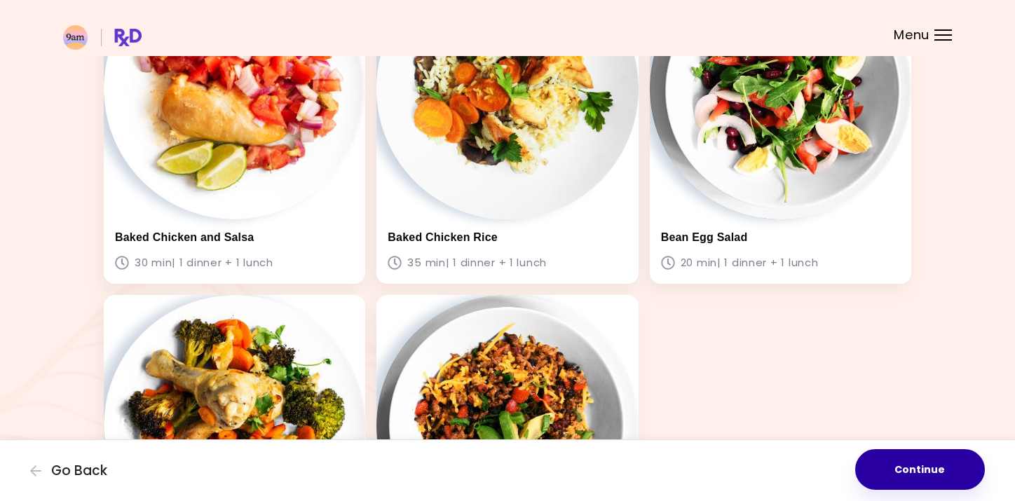  Describe the element at coordinates (79, 471) in the screenshot. I see `span: Go Back` at that location.